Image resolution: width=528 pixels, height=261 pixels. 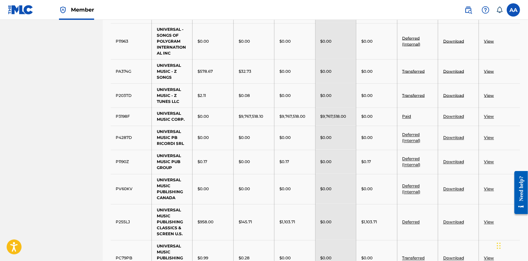 What do you see at coordinates (513, 10) in the screenshot?
I see `div: User Menu` at bounding box center [513, 10].